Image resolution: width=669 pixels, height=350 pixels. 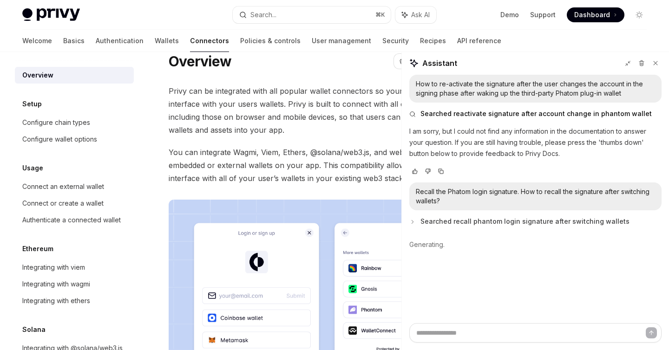 What do you see at coordinates (595, 15) in the screenshot?
I see `a: Dashboard` at bounding box center [595, 15].